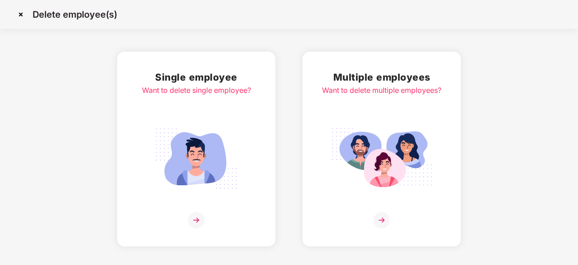 This screenshot has width=578, height=265. What do you see at coordinates (196, 77) in the screenshot?
I see `h2: Single employee` at bounding box center [196, 77].